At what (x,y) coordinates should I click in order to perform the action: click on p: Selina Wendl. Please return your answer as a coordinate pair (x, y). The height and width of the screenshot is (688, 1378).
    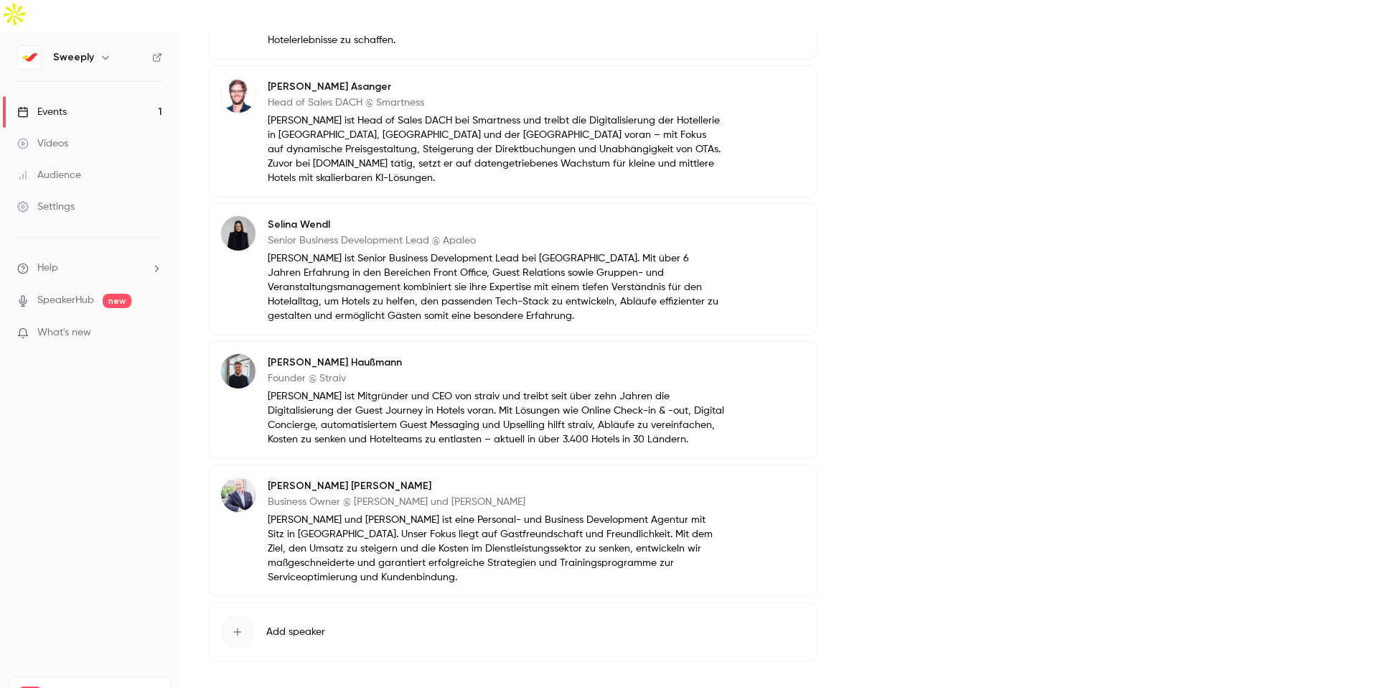
    Looking at the image, I should click on (496, 225).